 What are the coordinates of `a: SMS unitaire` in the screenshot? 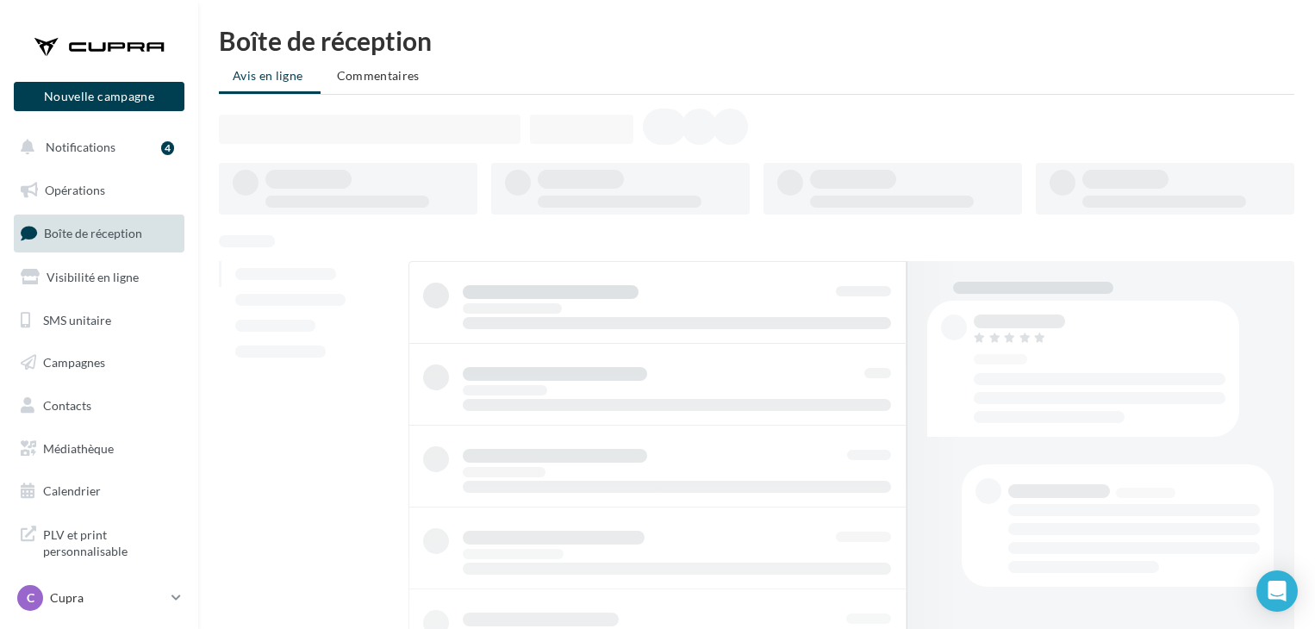 It's located at (99, 321).